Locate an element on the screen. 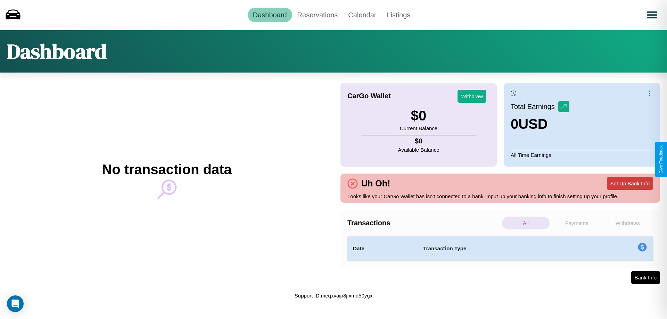  h4: $ 0 is located at coordinates (419, 141).